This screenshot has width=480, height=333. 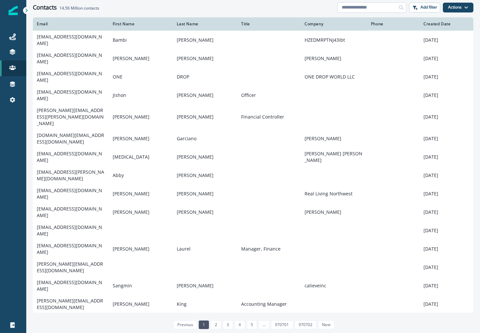 I want to click on h1: Contacts, so click(x=45, y=8).